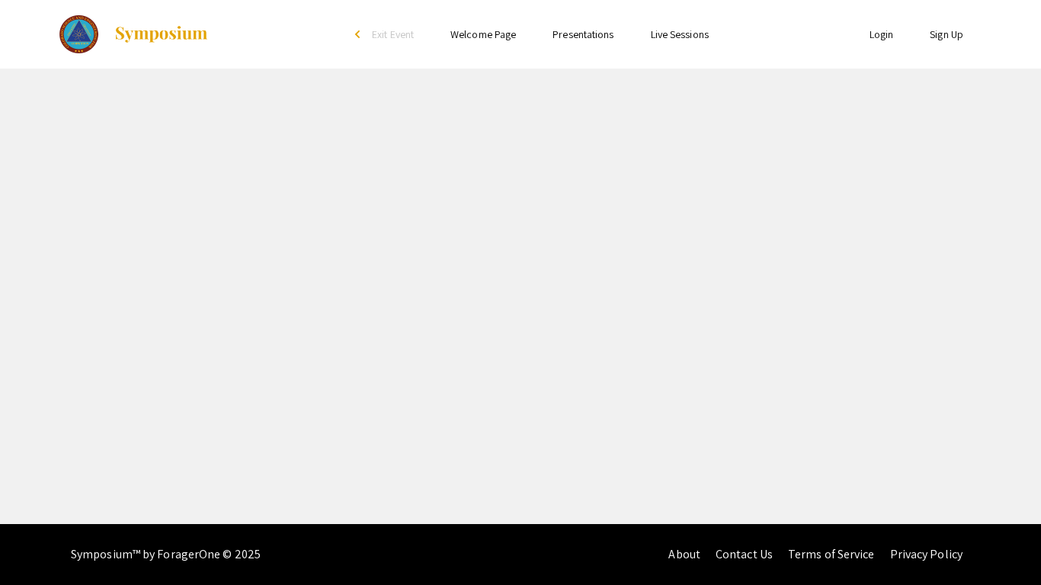 The image size is (1041, 585). I want to click on span: Exit Event, so click(392, 34).